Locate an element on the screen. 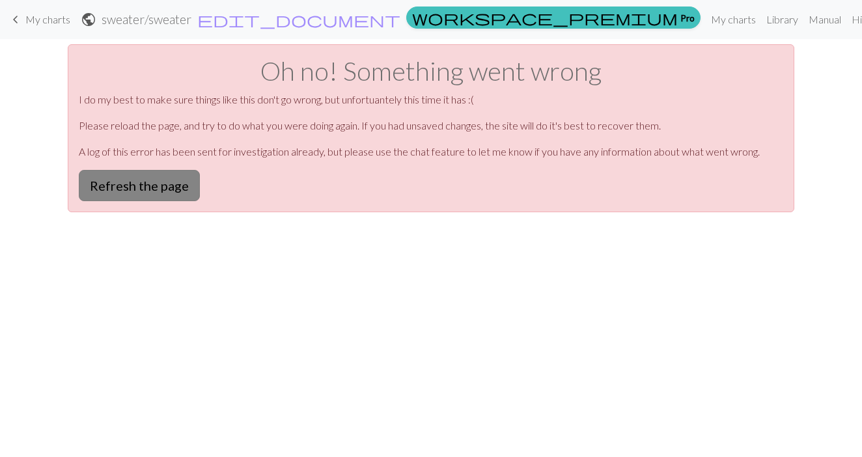  a: Manual is located at coordinates (825, 20).